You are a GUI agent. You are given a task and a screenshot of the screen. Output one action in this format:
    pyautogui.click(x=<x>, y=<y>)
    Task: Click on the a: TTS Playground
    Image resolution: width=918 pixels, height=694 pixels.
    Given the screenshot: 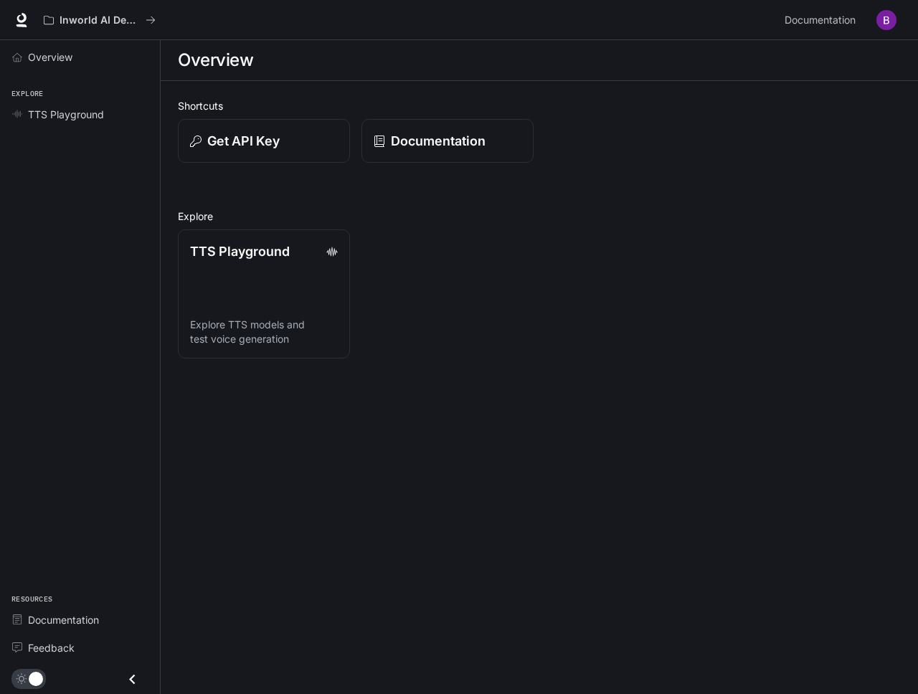 What is the action you would take?
    pyautogui.click(x=80, y=114)
    